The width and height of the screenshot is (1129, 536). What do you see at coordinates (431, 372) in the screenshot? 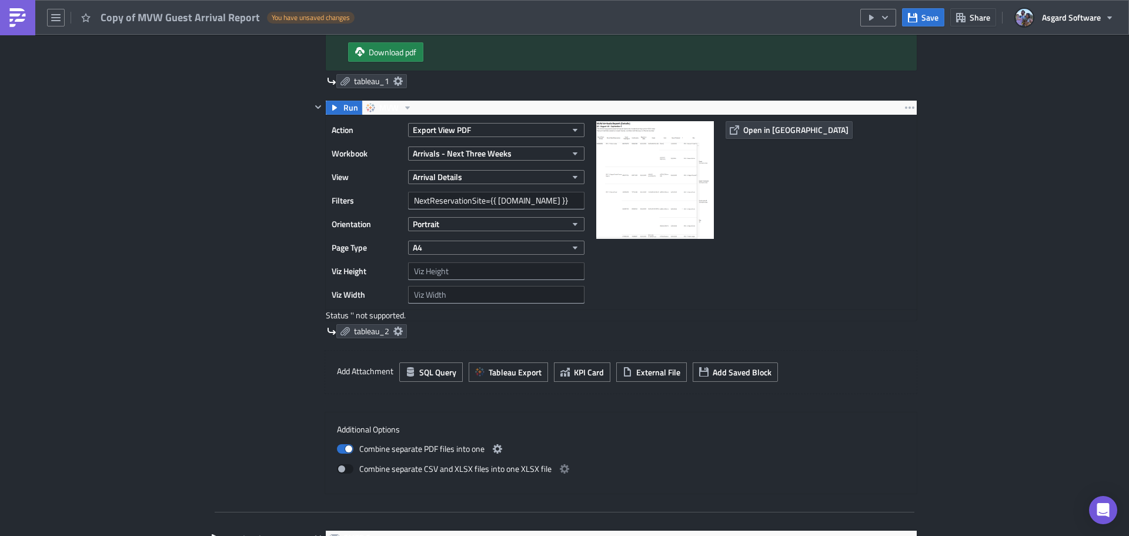
I see `button: SQL Query` at bounding box center [431, 372].